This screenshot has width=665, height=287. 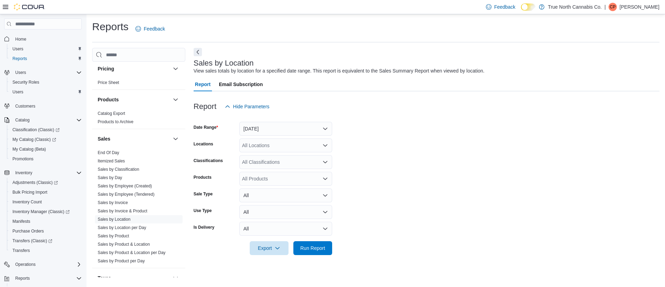 What do you see at coordinates (113, 202) in the screenshot?
I see `span: Sales by Invoice` at bounding box center [113, 202].